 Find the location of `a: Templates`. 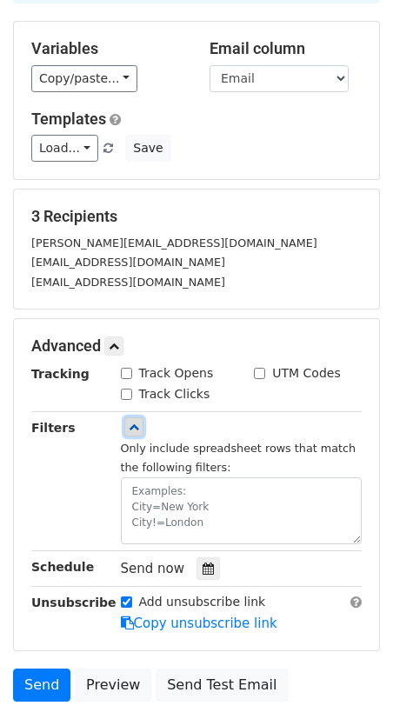

a: Templates is located at coordinates (69, 118).